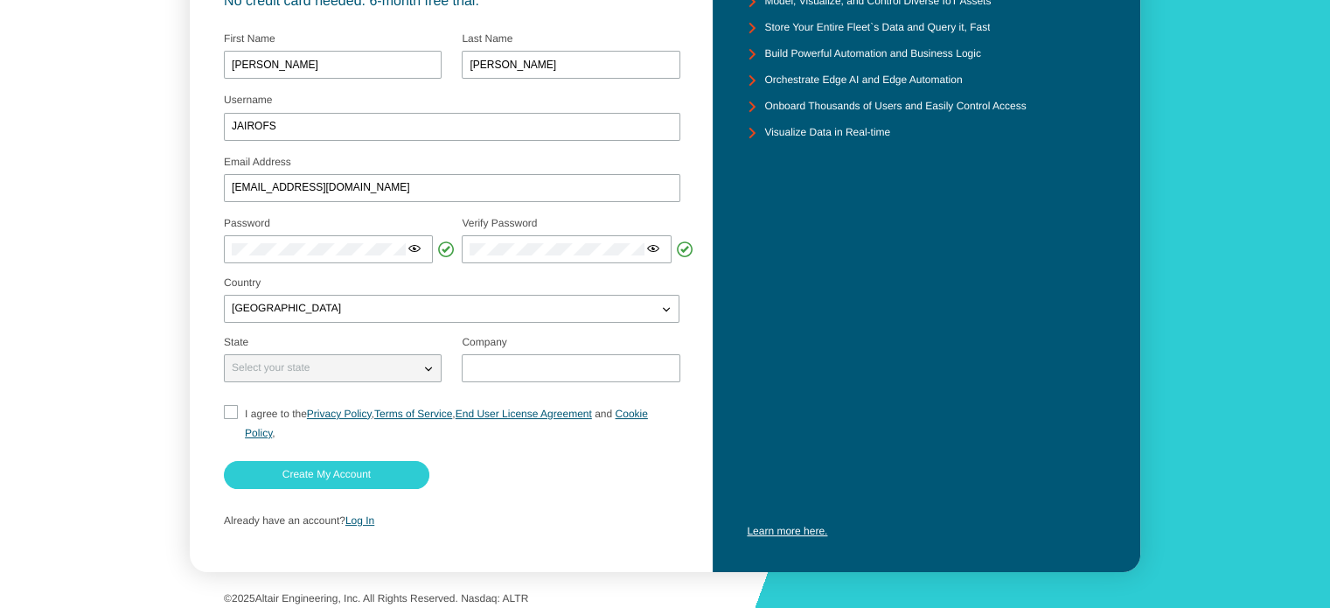  Describe the element at coordinates (446, 423) in the screenshot. I see `span: I agree to the , , ,` at that location.